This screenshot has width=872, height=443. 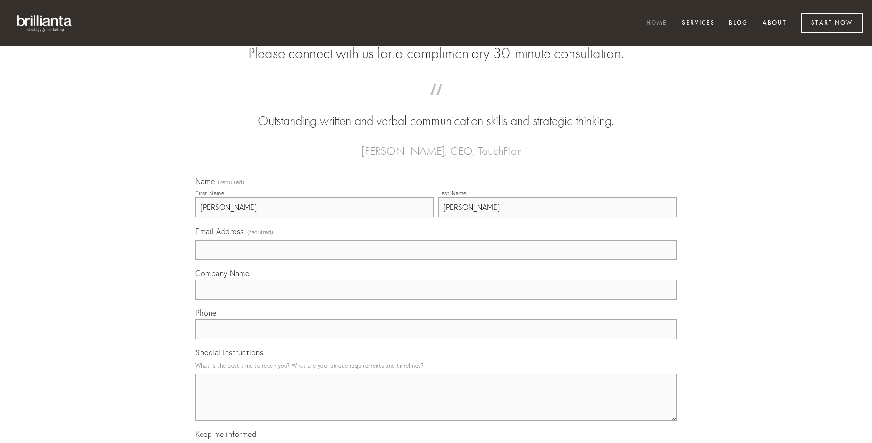 I want to click on div: First Name, so click(x=209, y=193).